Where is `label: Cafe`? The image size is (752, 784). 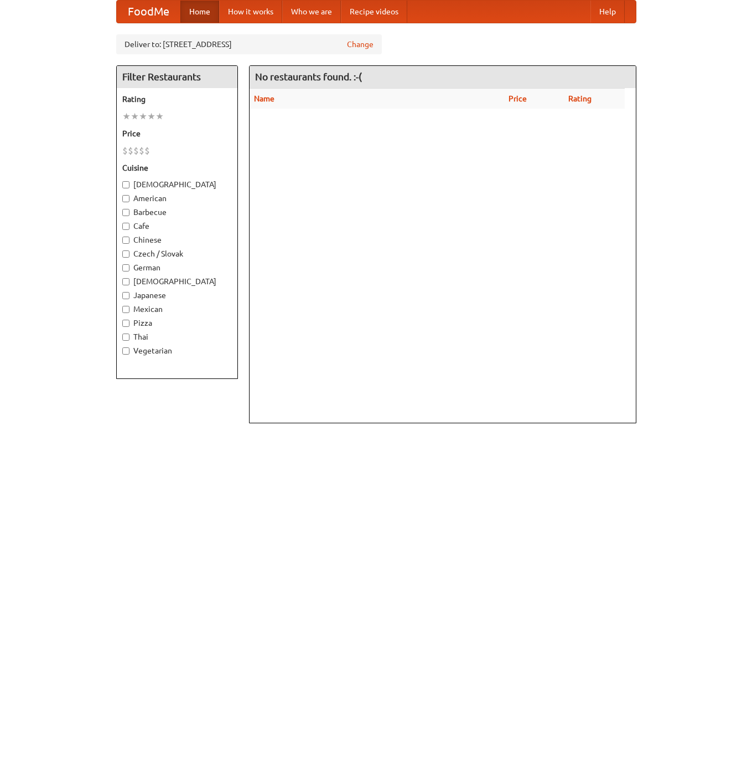 label: Cafe is located at coordinates (177, 226).